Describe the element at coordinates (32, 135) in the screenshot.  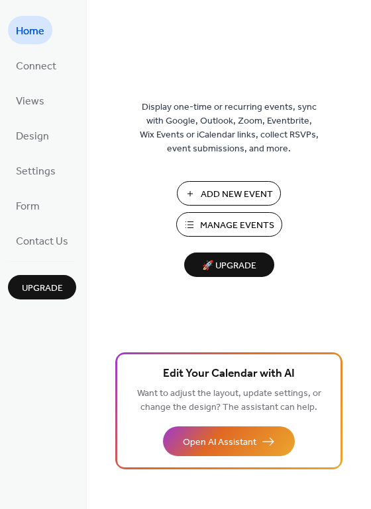
I see `a: Design` at that location.